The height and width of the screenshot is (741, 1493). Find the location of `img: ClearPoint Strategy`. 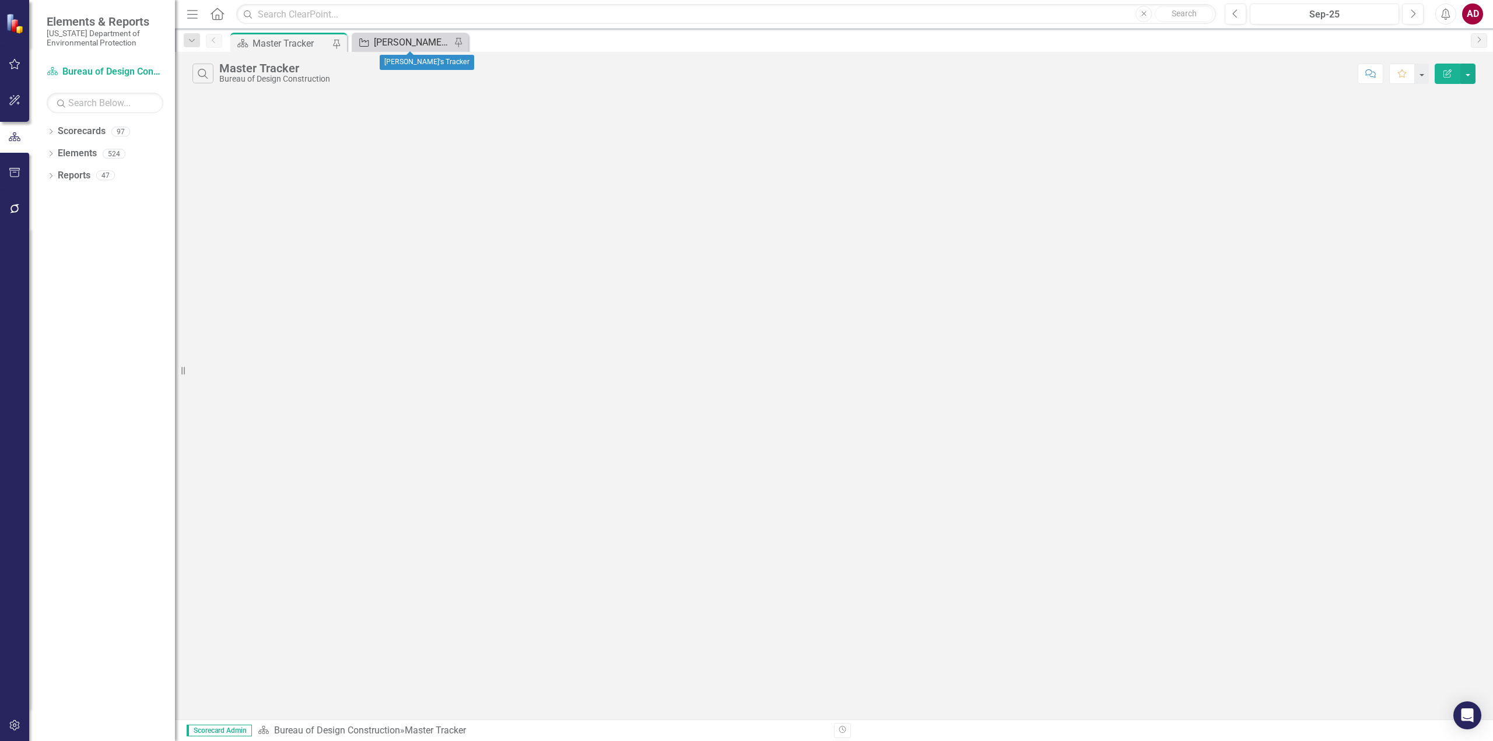

img: ClearPoint Strategy is located at coordinates (16, 23).